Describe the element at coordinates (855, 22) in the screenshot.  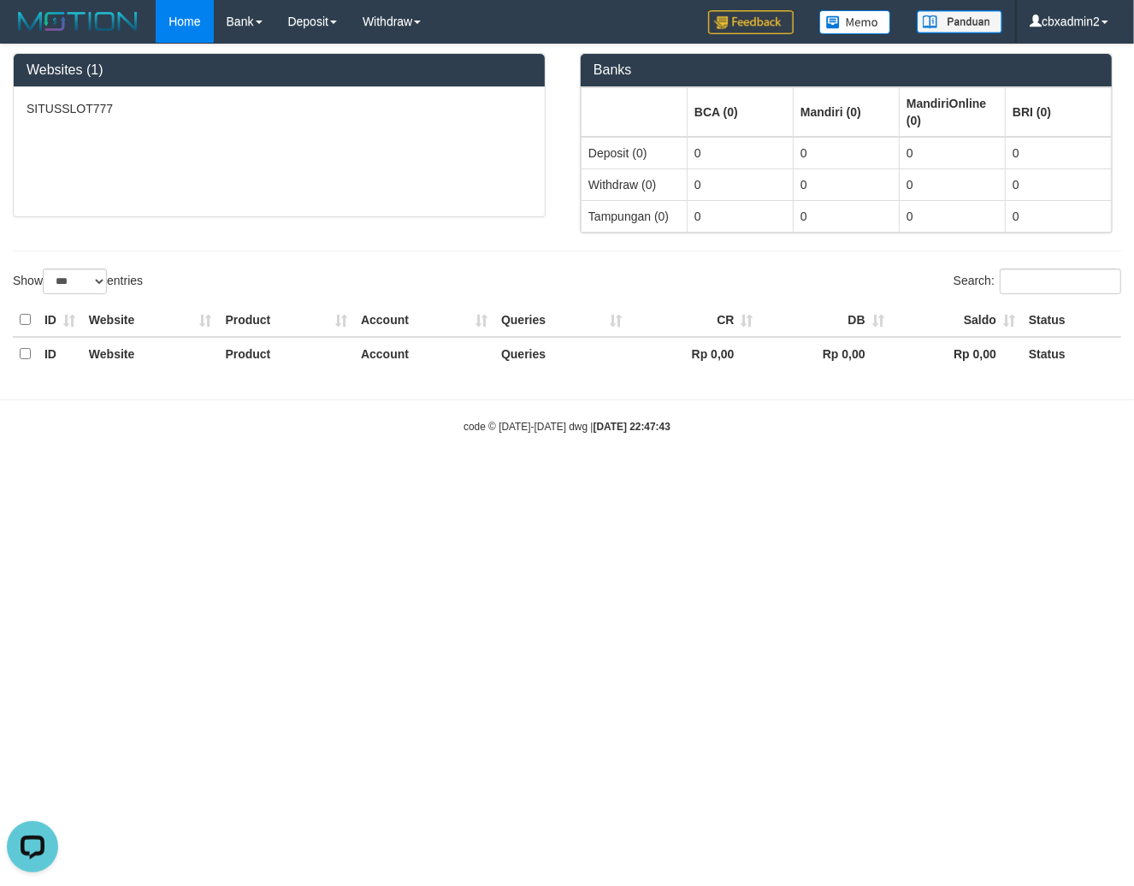
I see `img: Button%20Memo.svg` at that location.